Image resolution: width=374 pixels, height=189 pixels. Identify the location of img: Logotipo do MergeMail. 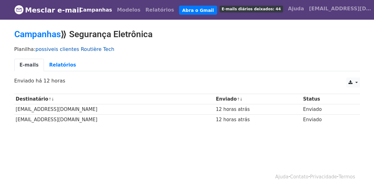
(19, 10).